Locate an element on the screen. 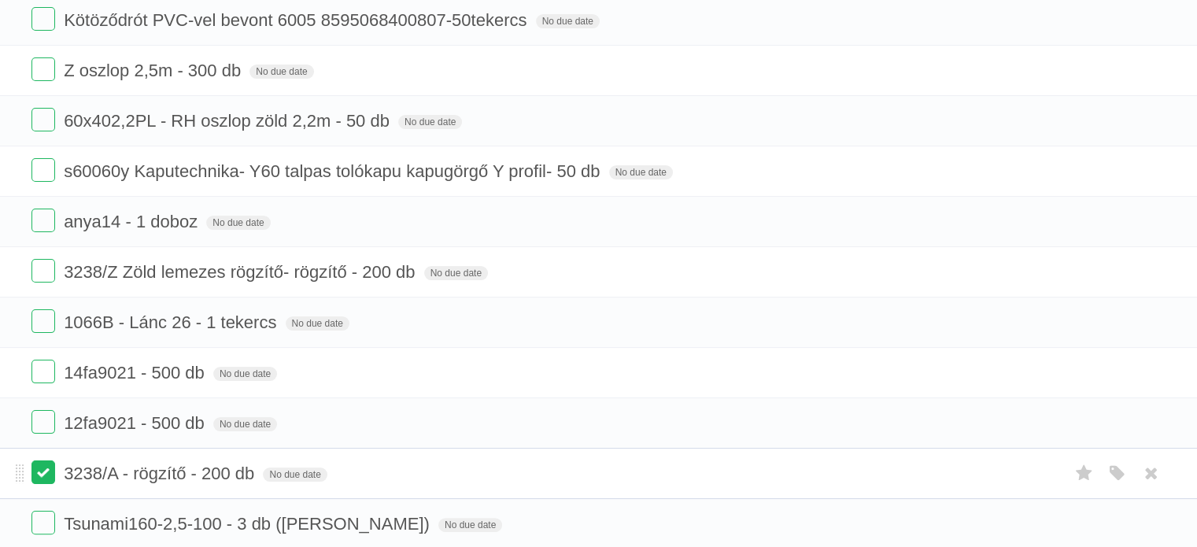 Image resolution: width=1197 pixels, height=547 pixels. label: Star task is located at coordinates (1084, 473).